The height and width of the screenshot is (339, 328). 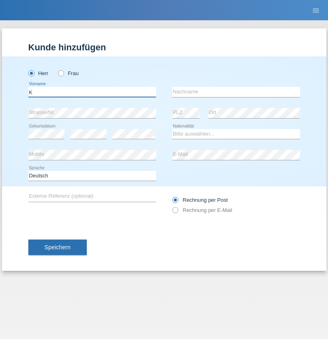 What do you see at coordinates (316, 10) in the screenshot?
I see `a: menu` at bounding box center [316, 10].